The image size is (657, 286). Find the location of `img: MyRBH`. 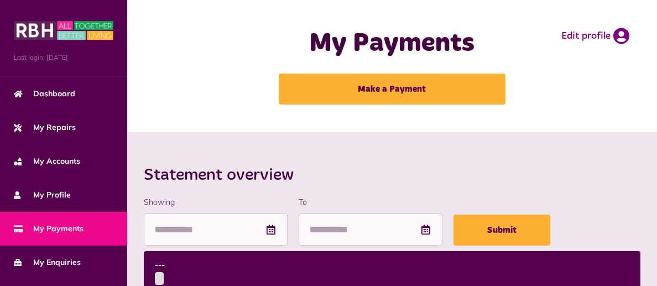

img: MyRBH is located at coordinates (64, 30).